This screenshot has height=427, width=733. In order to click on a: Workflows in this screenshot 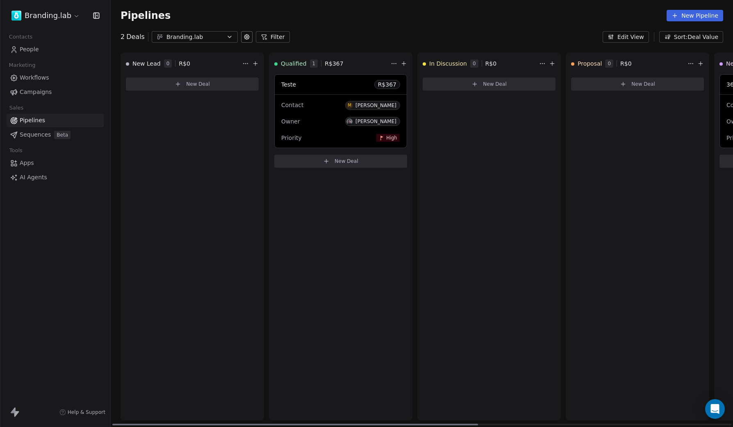, I will do `click(55, 77)`.